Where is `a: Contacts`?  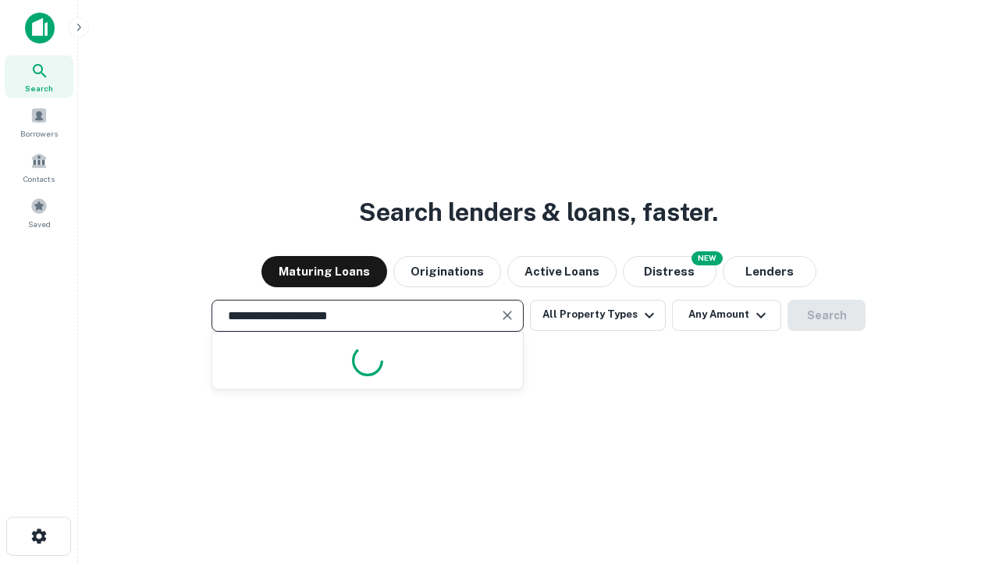 a: Contacts is located at coordinates (39, 167).